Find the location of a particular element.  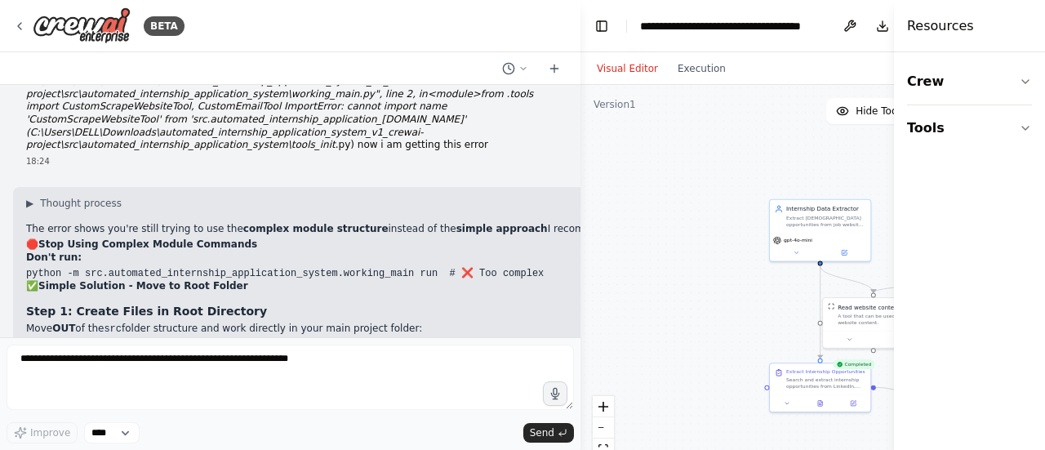

div: Search and extract internship opportunities from LinkedIn, Internshala, and Naukri websites. Focu... is located at coordinates (825, 383).